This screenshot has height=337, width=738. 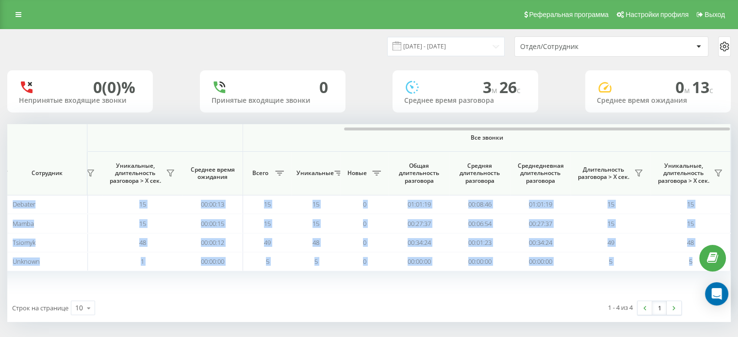 What do you see at coordinates (479, 204) in the screenshot?
I see `td: 00:08:46` at bounding box center [479, 204].